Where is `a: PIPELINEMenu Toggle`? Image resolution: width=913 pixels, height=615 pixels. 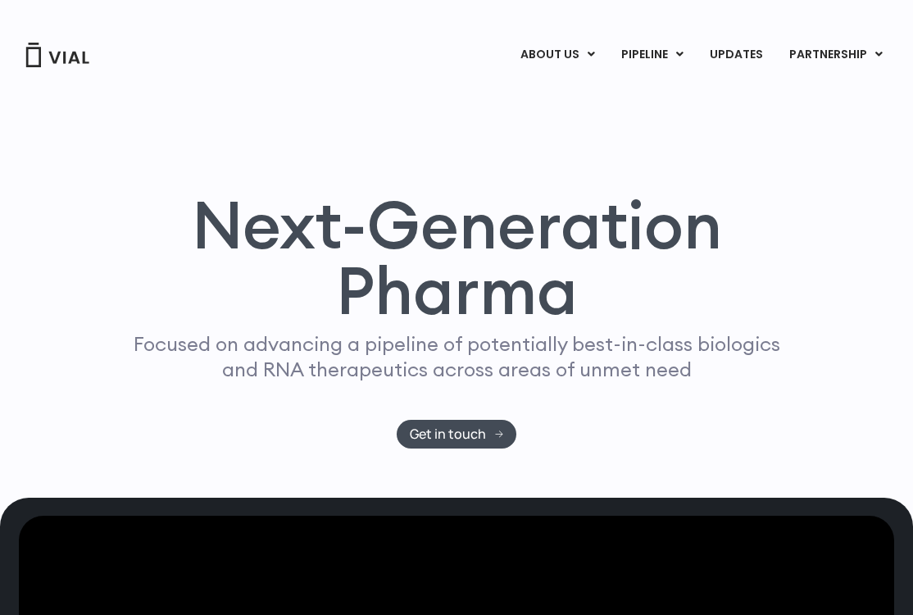 a: PIPELINEMenu Toggle is located at coordinates (652, 55).